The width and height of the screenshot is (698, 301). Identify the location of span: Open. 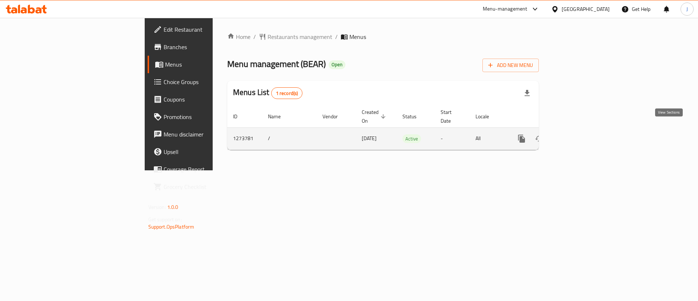
(337, 64).